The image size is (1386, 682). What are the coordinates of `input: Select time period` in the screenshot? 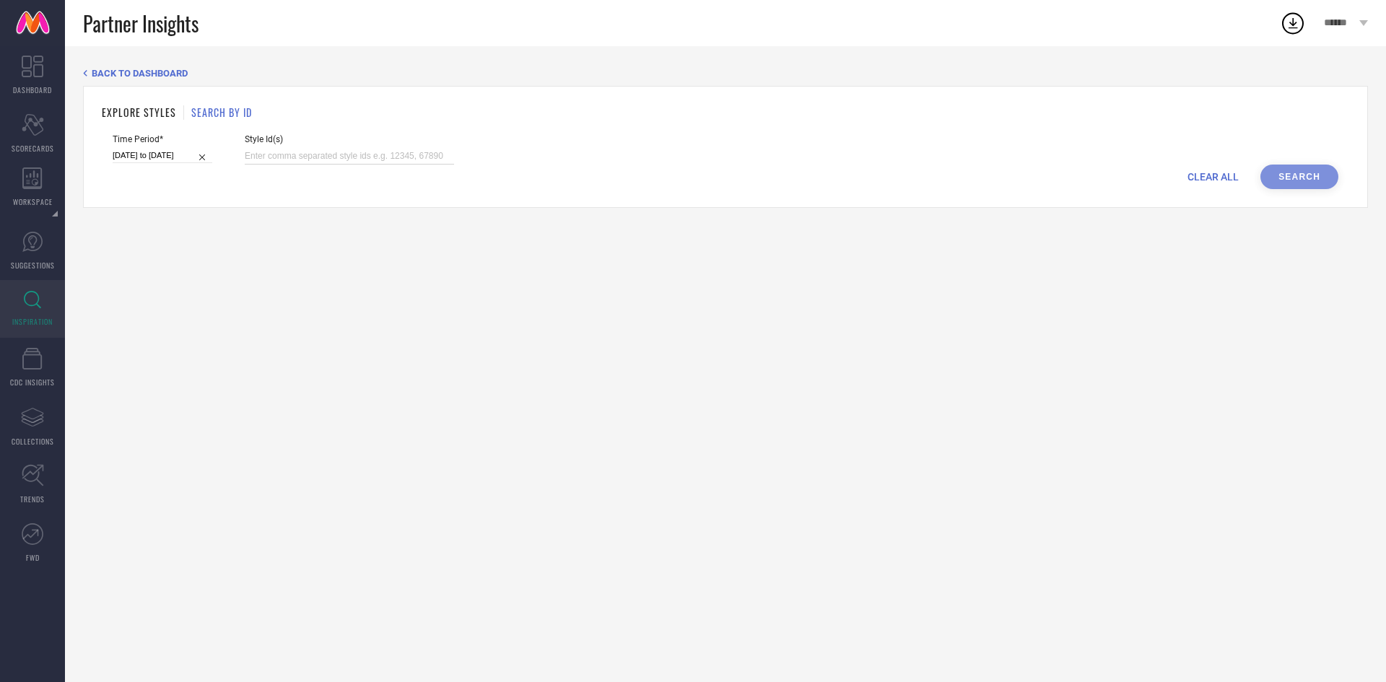 It's located at (162, 155).